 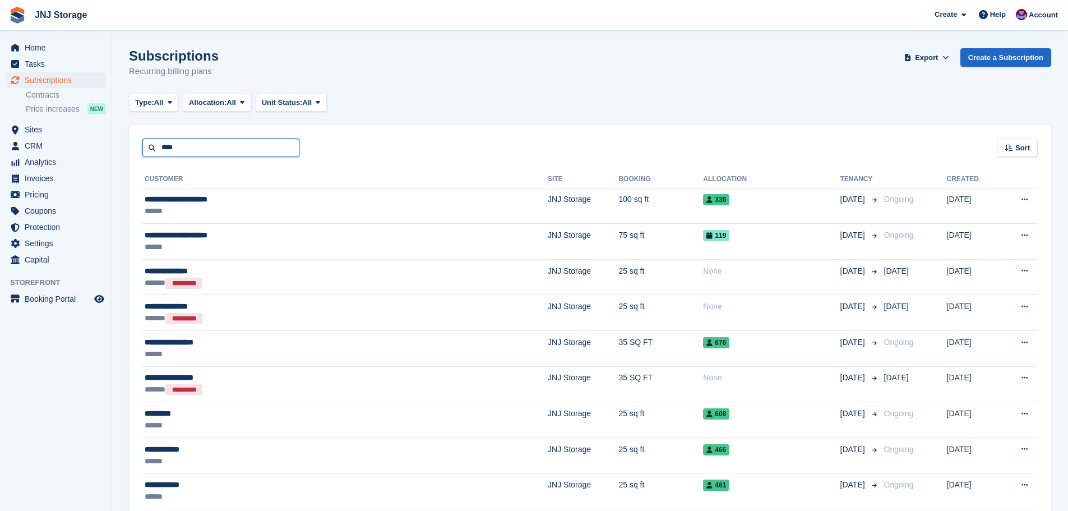 What do you see at coordinates (58, 178) in the screenshot?
I see `span: Invoices` at bounding box center [58, 178].